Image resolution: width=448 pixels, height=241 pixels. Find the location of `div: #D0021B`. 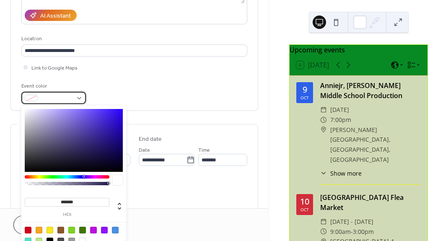

div: #D0021B is located at coordinates (28, 230).